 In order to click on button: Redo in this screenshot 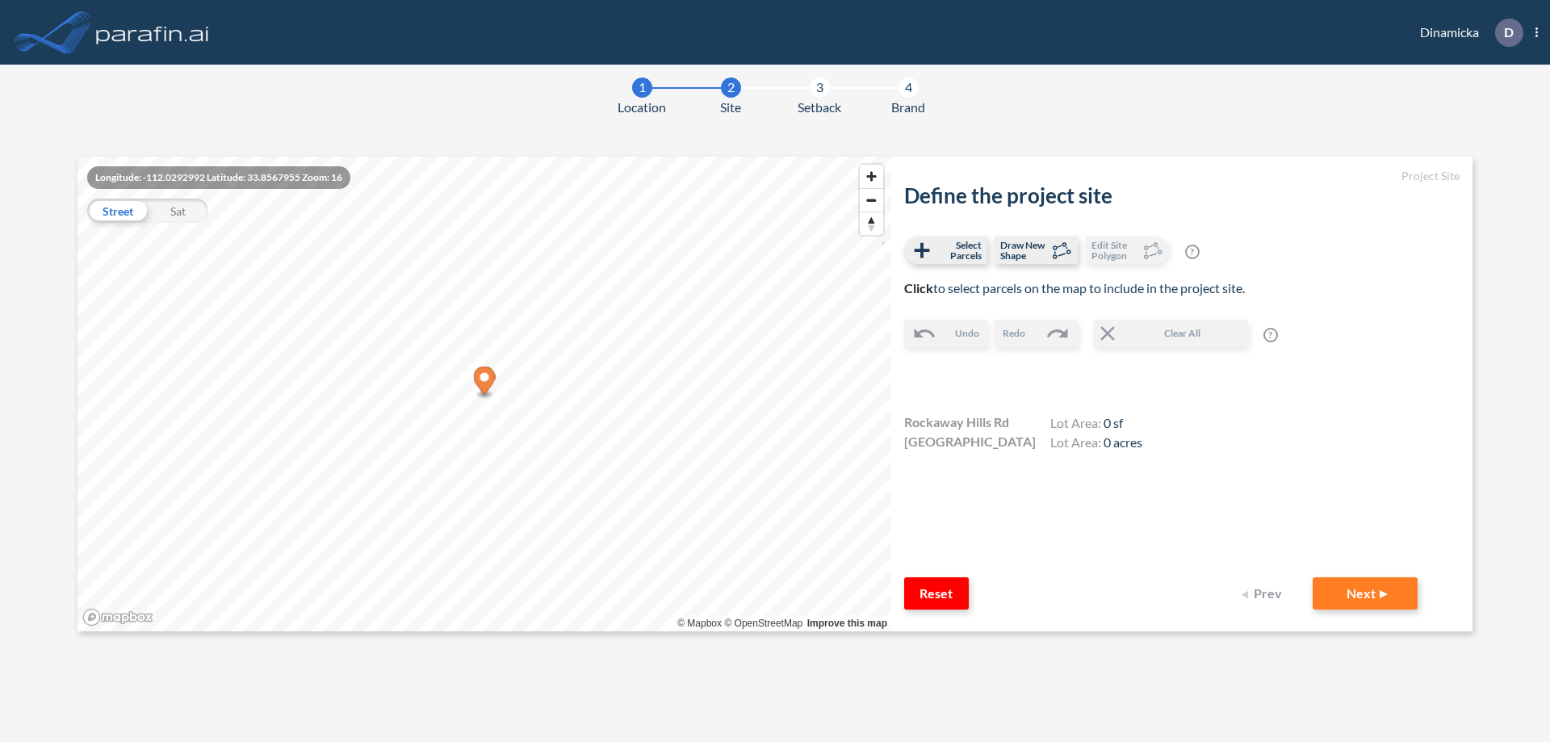, I will do `click(1036, 333)`.